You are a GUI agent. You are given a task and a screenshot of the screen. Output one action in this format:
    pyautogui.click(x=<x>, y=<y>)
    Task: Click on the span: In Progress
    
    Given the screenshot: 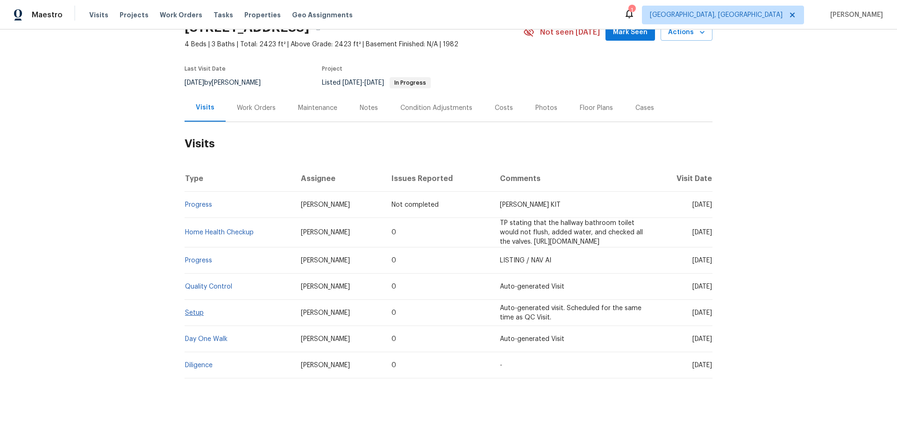 What is the action you would take?
    pyautogui.click(x=410, y=83)
    